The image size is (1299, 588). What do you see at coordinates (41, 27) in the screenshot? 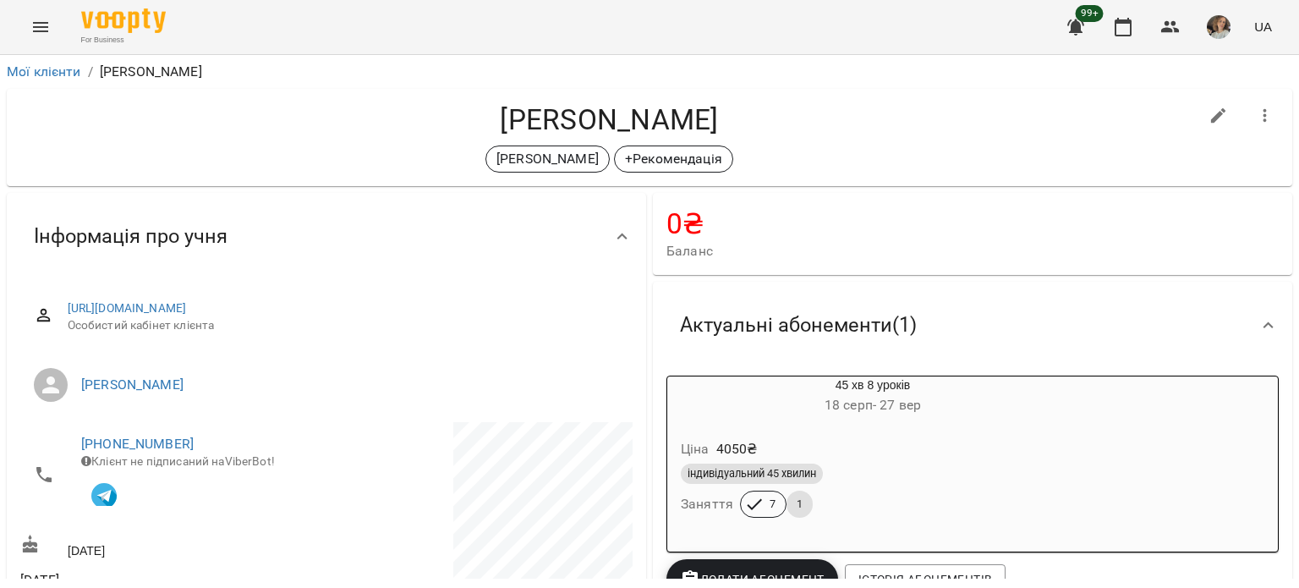
I see `button: Menu` at bounding box center [41, 27].